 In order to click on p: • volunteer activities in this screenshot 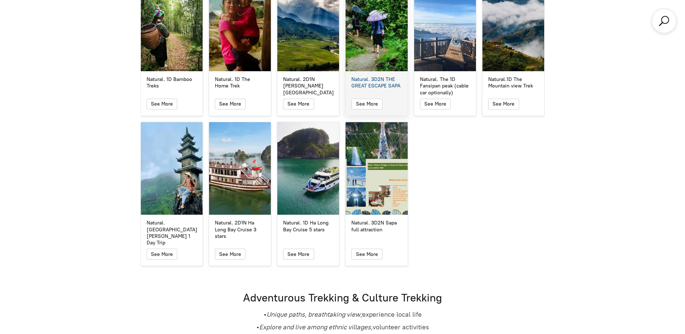, I will do `click(343, 327)`.